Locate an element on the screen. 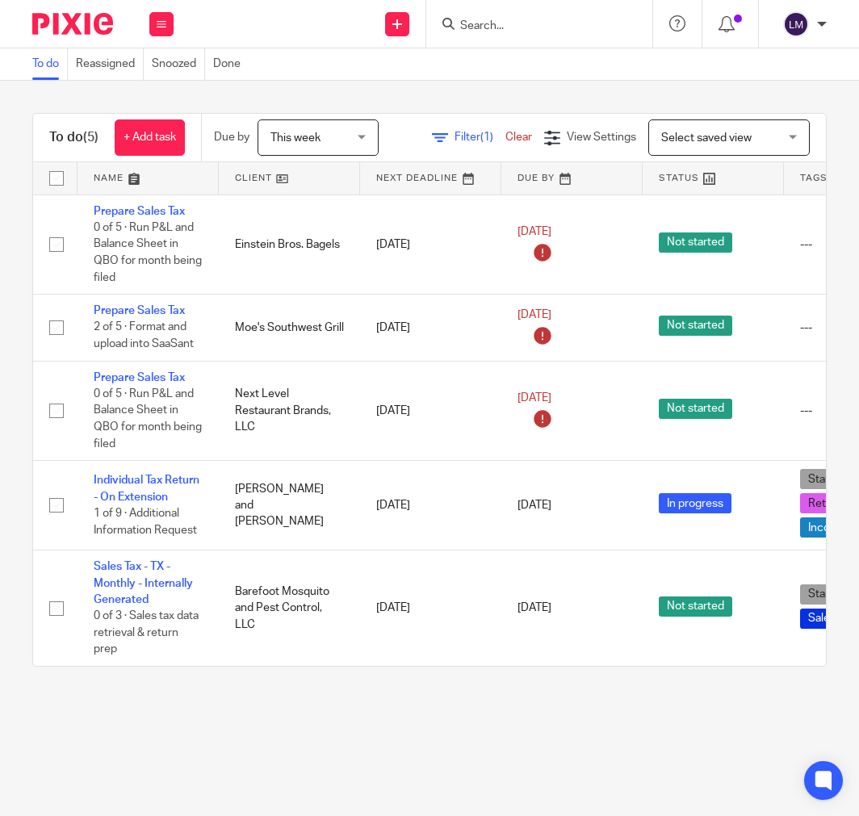  span: This week is located at coordinates (295, 138).